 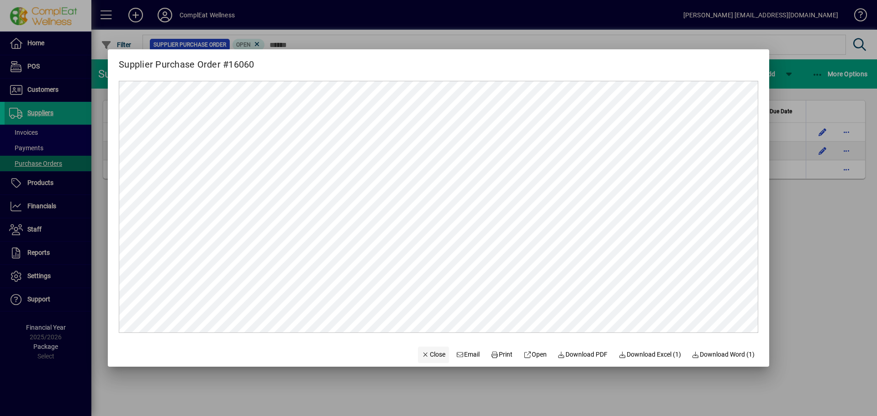 I want to click on button: Download Word (1), so click(x=724, y=355).